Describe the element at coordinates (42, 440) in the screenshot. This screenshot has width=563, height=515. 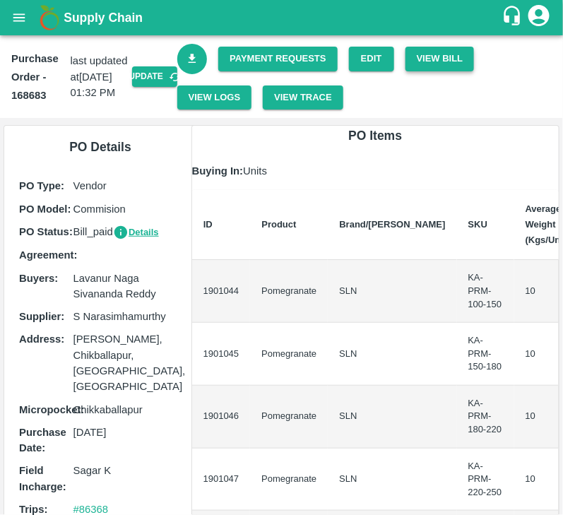
I see `b: Purchase Date :` at that location.